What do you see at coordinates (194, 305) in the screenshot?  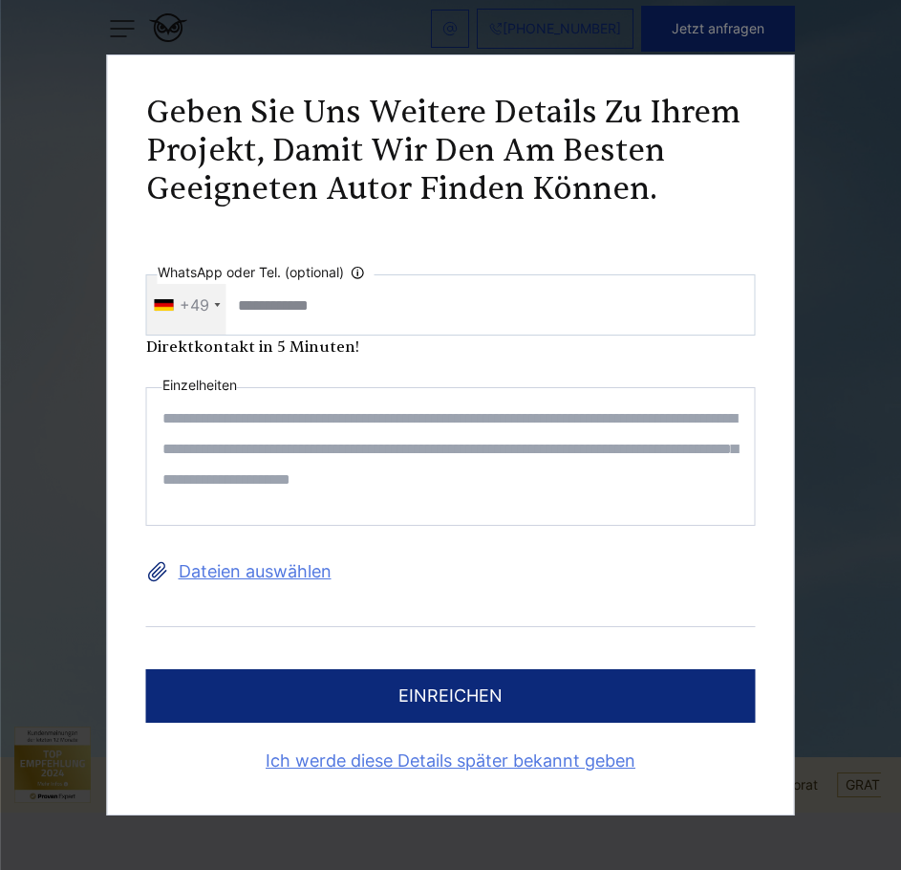 I see `div: +49` at bounding box center [194, 305].